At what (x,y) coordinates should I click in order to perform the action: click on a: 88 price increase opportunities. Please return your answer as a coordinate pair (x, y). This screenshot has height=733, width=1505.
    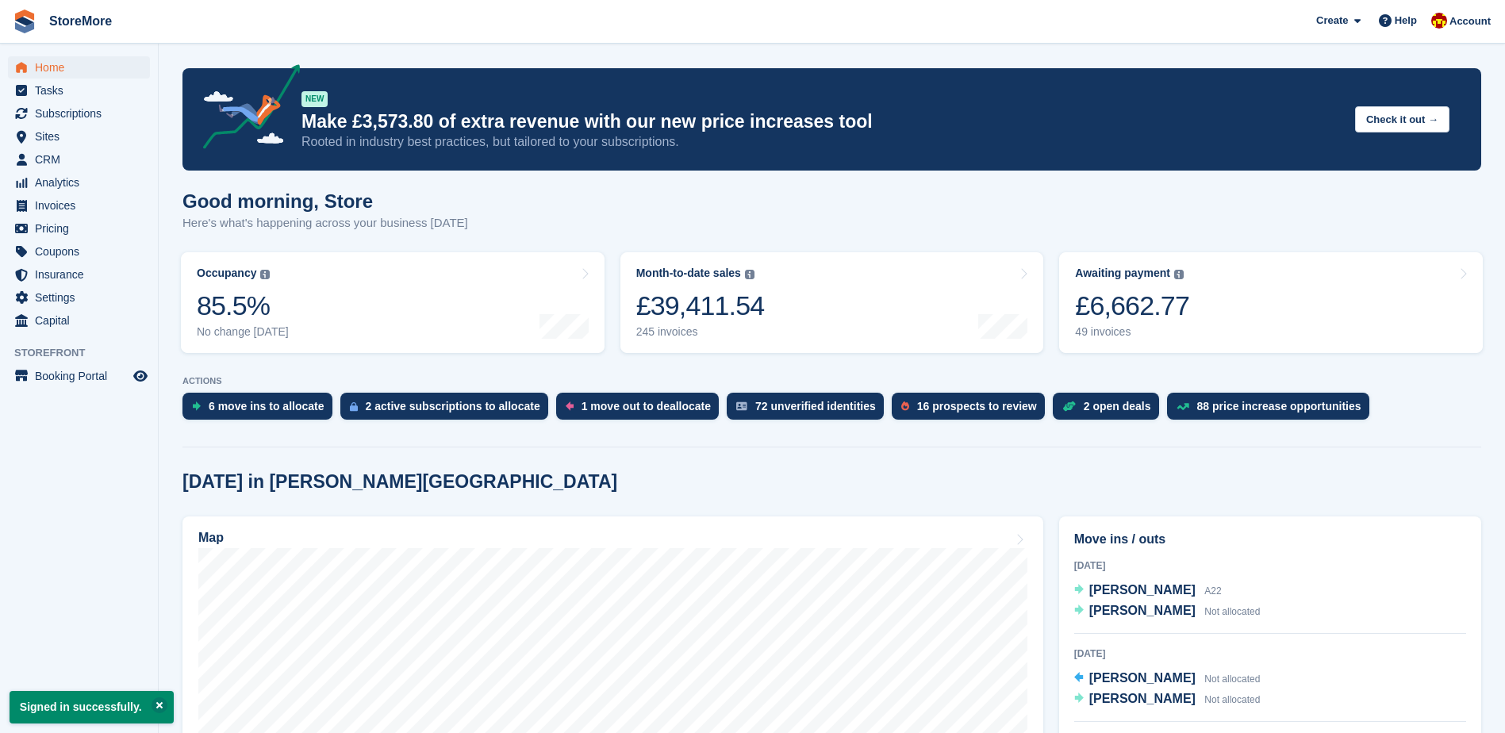
    Looking at the image, I should click on (1272, 410).